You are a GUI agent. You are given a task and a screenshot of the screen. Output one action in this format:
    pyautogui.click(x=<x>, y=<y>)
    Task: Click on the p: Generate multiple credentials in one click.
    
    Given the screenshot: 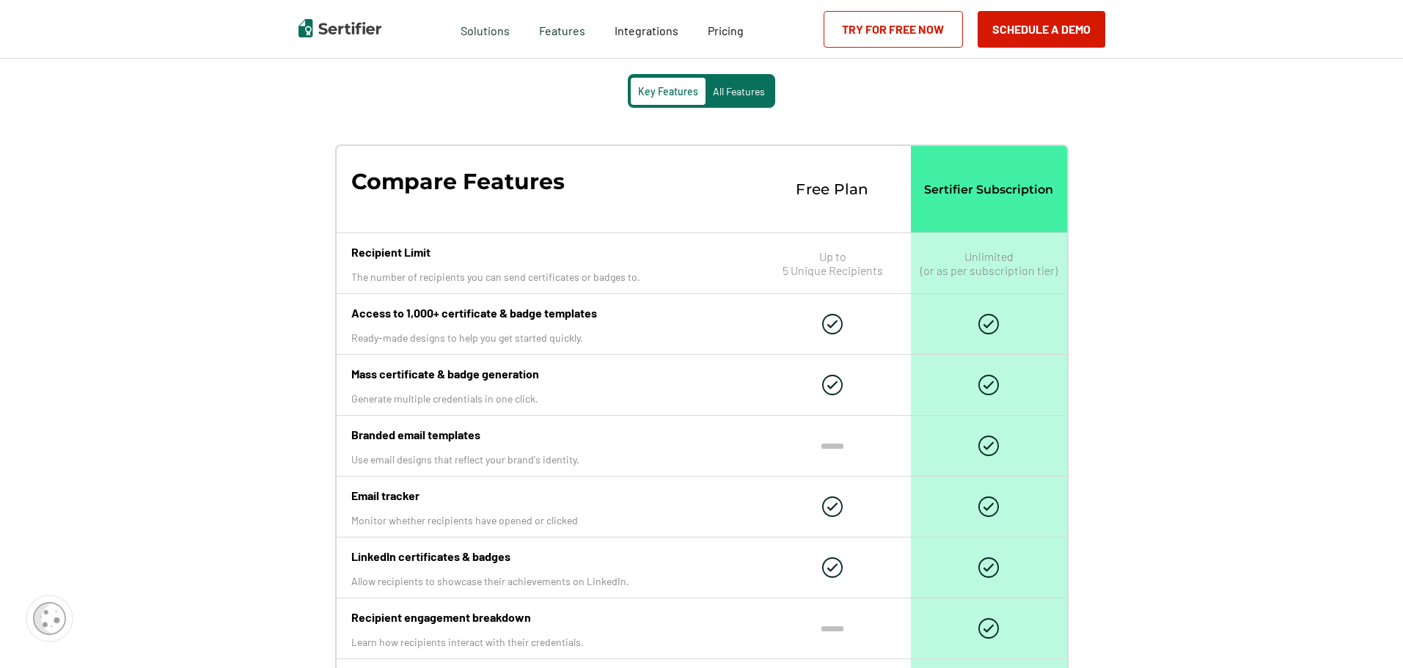 What is the action you would take?
    pyautogui.click(x=546, y=398)
    